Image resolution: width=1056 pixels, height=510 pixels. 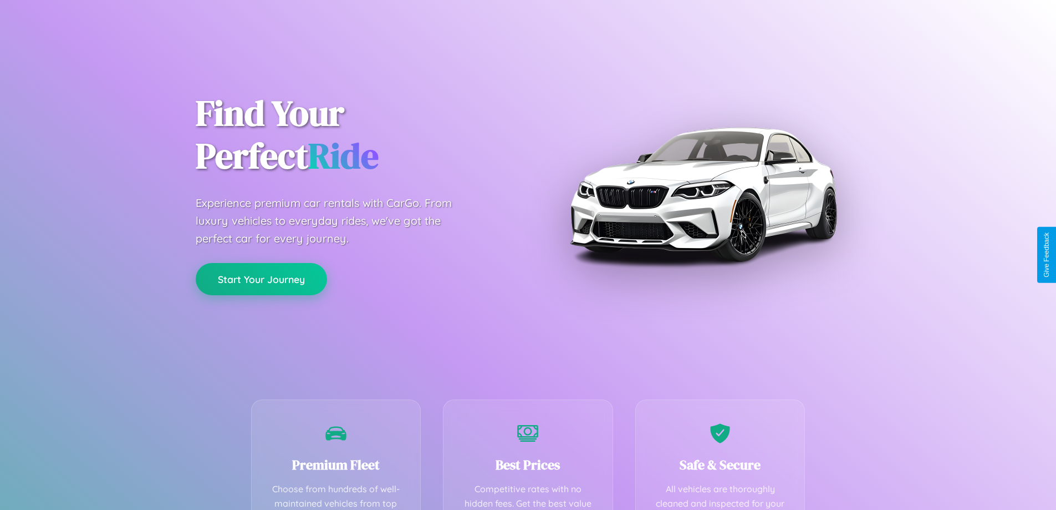 I want to click on p: Experience premium car rentals with CarGo. From luxury vehicles to everyday rides, we've got the ..., so click(x=334, y=221).